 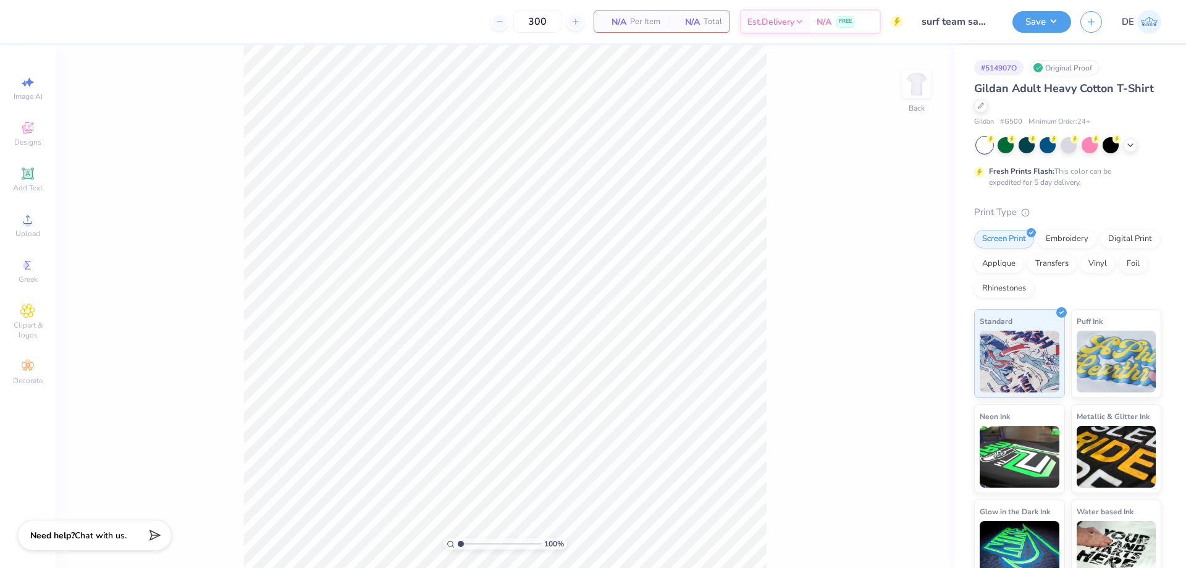 What do you see at coordinates (28, 96) in the screenshot?
I see `span: Image AI` at bounding box center [28, 96].